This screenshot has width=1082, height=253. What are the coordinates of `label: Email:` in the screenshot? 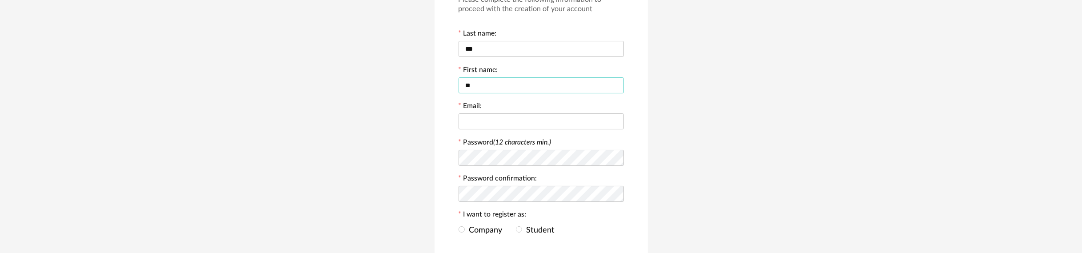 It's located at (470, 107).